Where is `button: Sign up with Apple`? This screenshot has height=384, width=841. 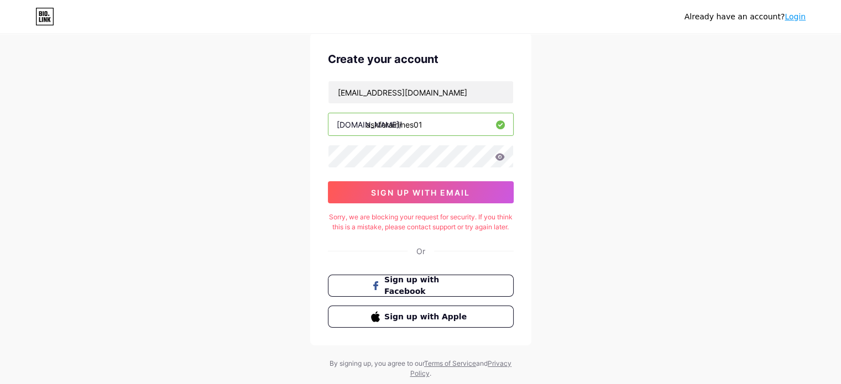
button: Sign up with Apple is located at coordinates (421, 317).